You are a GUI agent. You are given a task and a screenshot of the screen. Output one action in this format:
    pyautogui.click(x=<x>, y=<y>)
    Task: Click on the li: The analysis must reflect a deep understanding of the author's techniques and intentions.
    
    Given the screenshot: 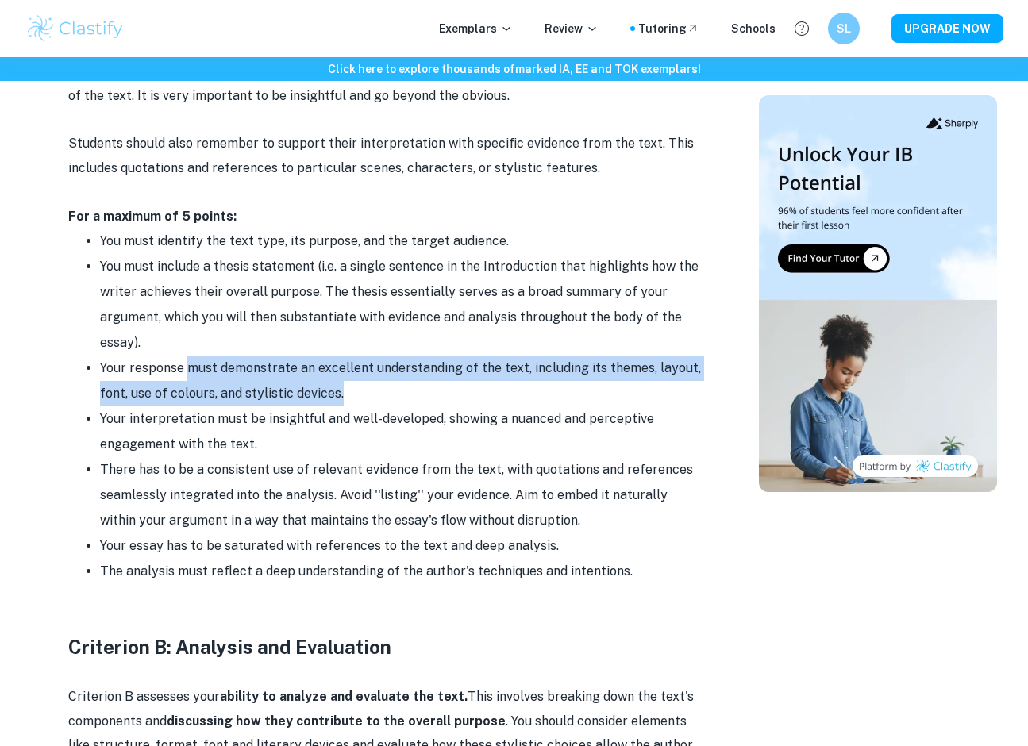 What is the action you would take?
    pyautogui.click(x=402, y=572)
    